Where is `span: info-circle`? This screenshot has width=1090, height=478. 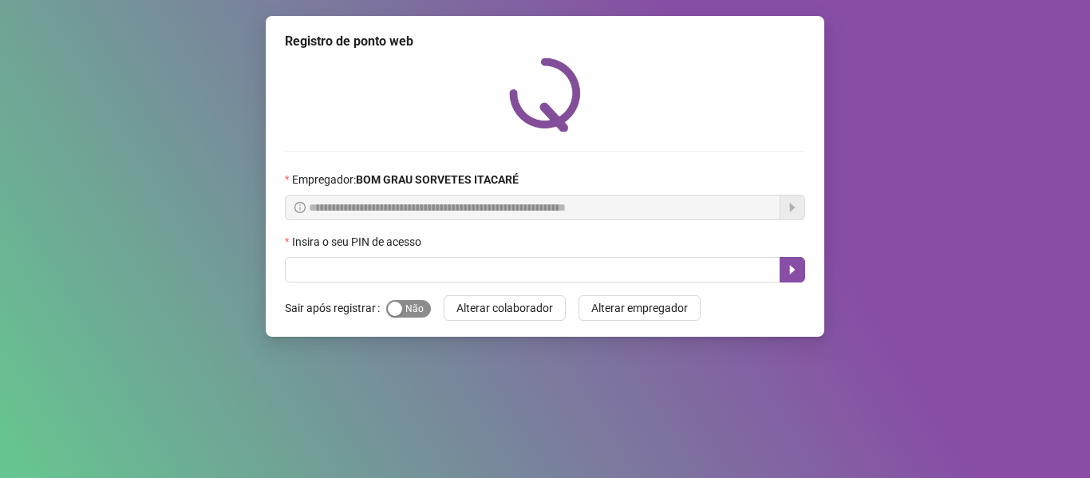 span: info-circle is located at coordinates (300, 207).